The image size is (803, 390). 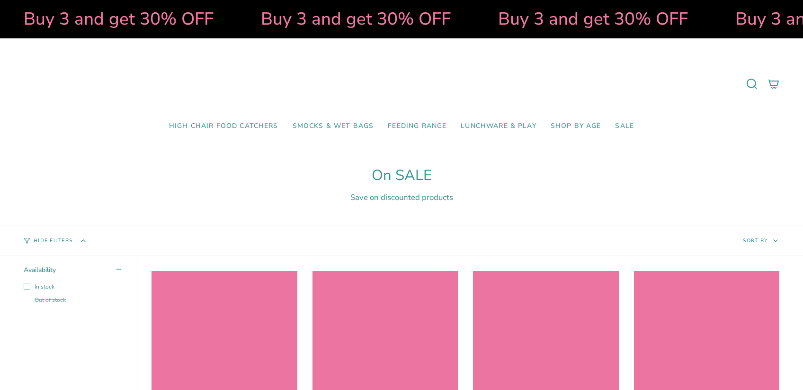 I want to click on div: Feeding Range, so click(x=417, y=126).